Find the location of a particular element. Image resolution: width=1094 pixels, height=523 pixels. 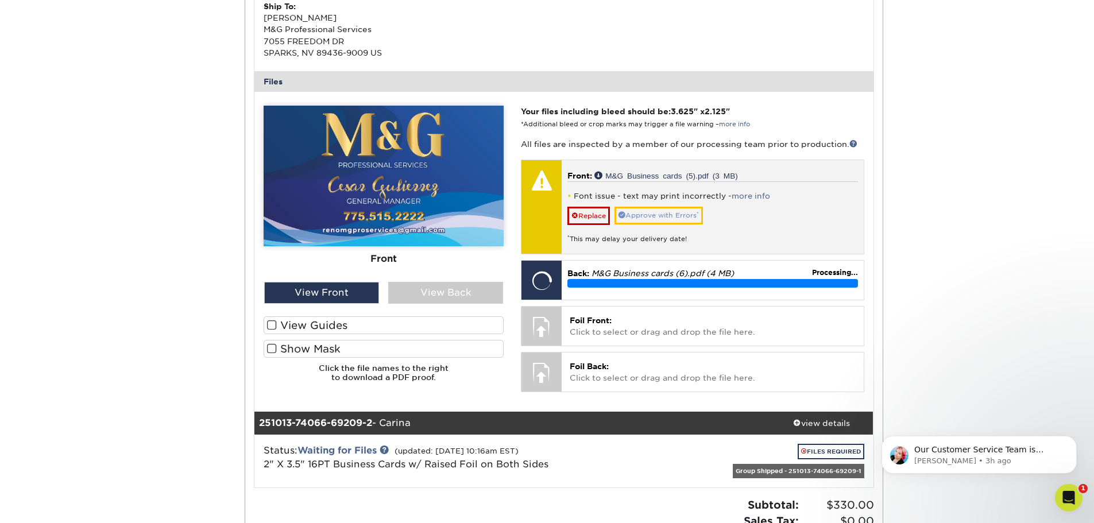

em: M&G Business cards (6).pdf (4 MB) is located at coordinates (663, 273).